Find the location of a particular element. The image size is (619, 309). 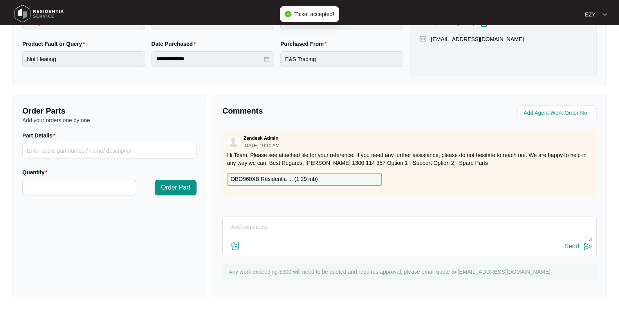

input: Add Agent Work Order No. is located at coordinates (557, 113).